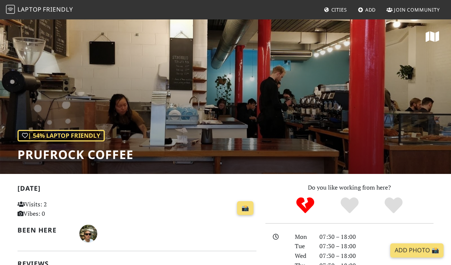 The height and width of the screenshot is (265, 451). Describe the element at coordinates (367, 10) in the screenshot. I see `a: Add` at that location.